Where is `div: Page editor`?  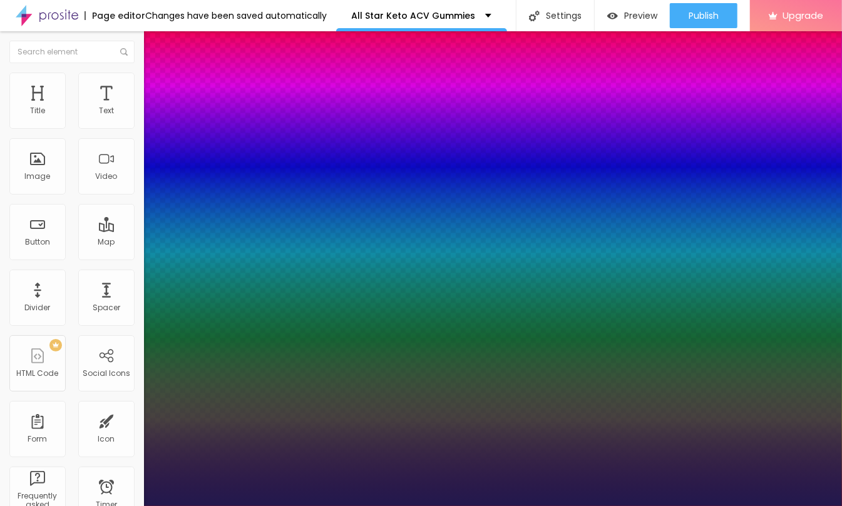 div: Page editor is located at coordinates (115, 16).